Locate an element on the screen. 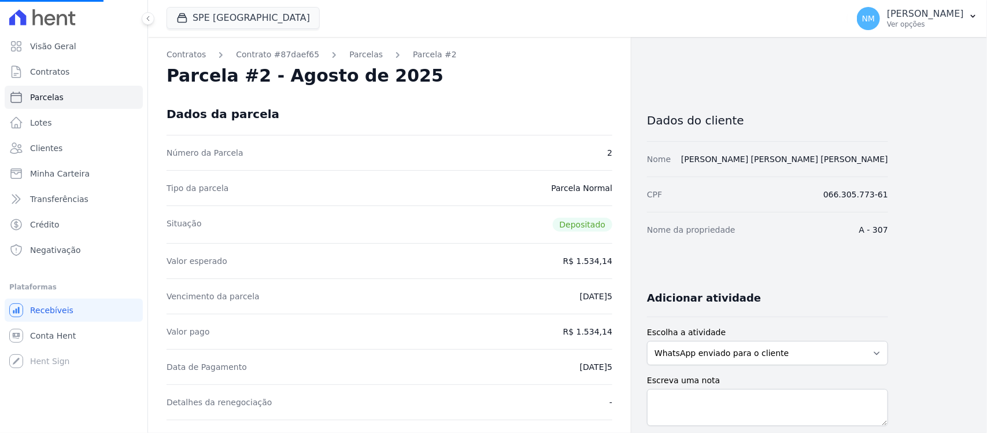  span: Transferências is located at coordinates (59, 199).